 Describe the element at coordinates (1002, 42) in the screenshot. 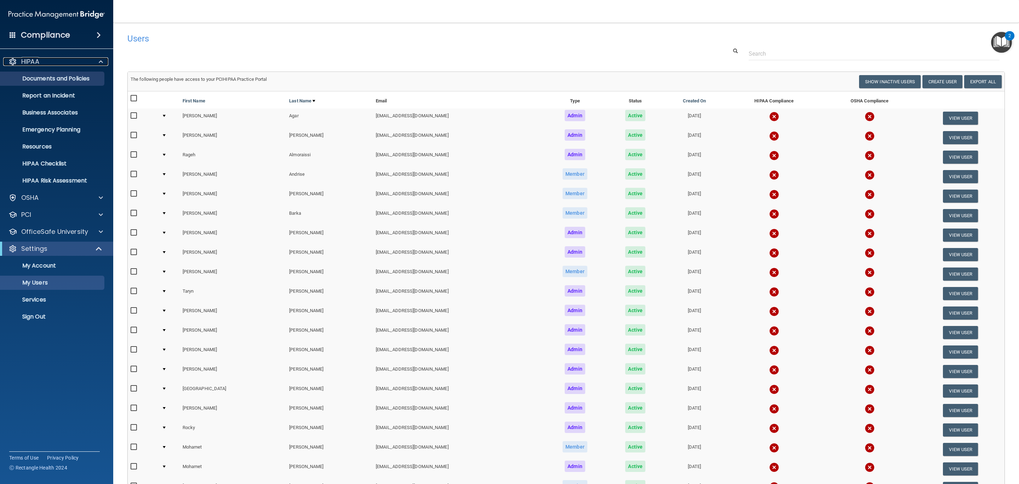

I see `button: Open Resource Center, 2 new notifications` at that location.